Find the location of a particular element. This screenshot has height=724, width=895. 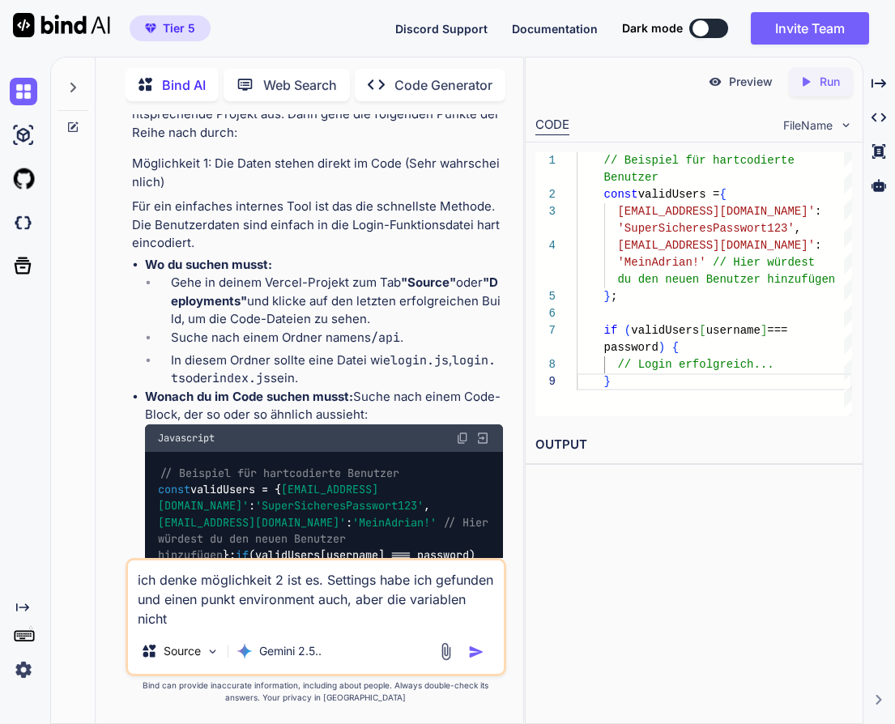

img: copy is located at coordinates (463, 438).